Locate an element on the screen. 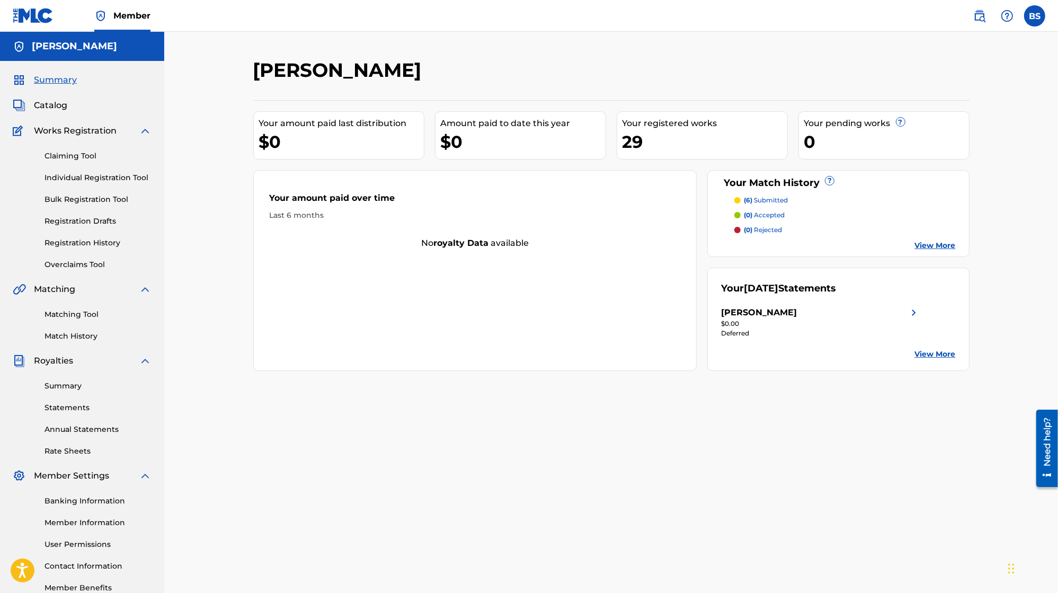 This screenshot has height=593, width=1058. span: Member Settings is located at coordinates (71, 476).